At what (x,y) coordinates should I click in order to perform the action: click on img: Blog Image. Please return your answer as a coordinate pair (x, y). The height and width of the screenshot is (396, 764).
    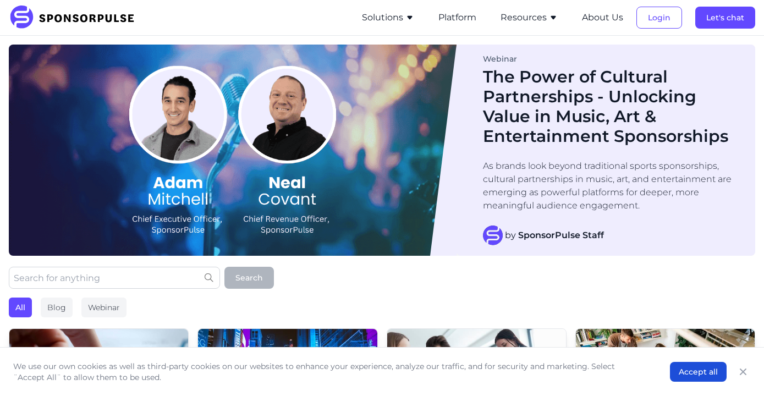
    Looking at the image, I should click on (233, 150).